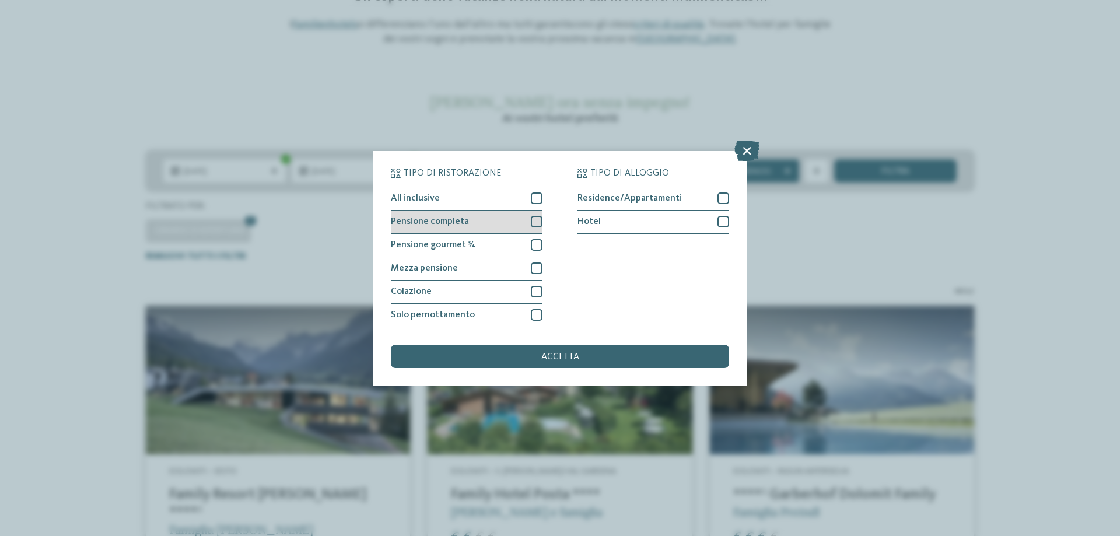 The image size is (1120, 536). I want to click on span: Residence/Appartamenti, so click(629, 198).